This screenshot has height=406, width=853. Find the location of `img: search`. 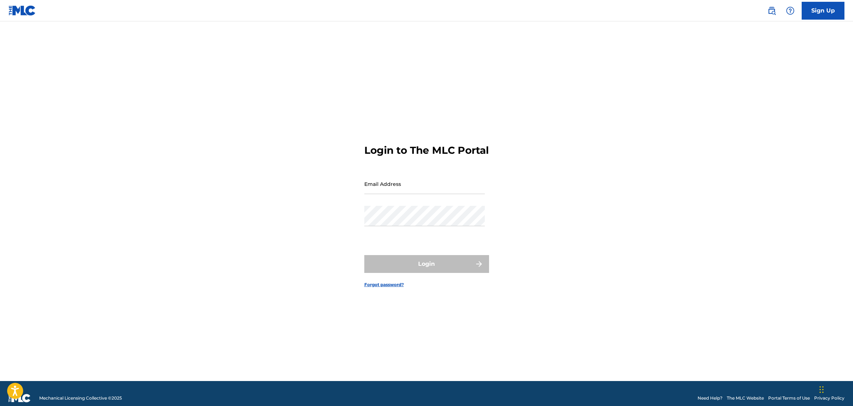

img: search is located at coordinates (772, 11).